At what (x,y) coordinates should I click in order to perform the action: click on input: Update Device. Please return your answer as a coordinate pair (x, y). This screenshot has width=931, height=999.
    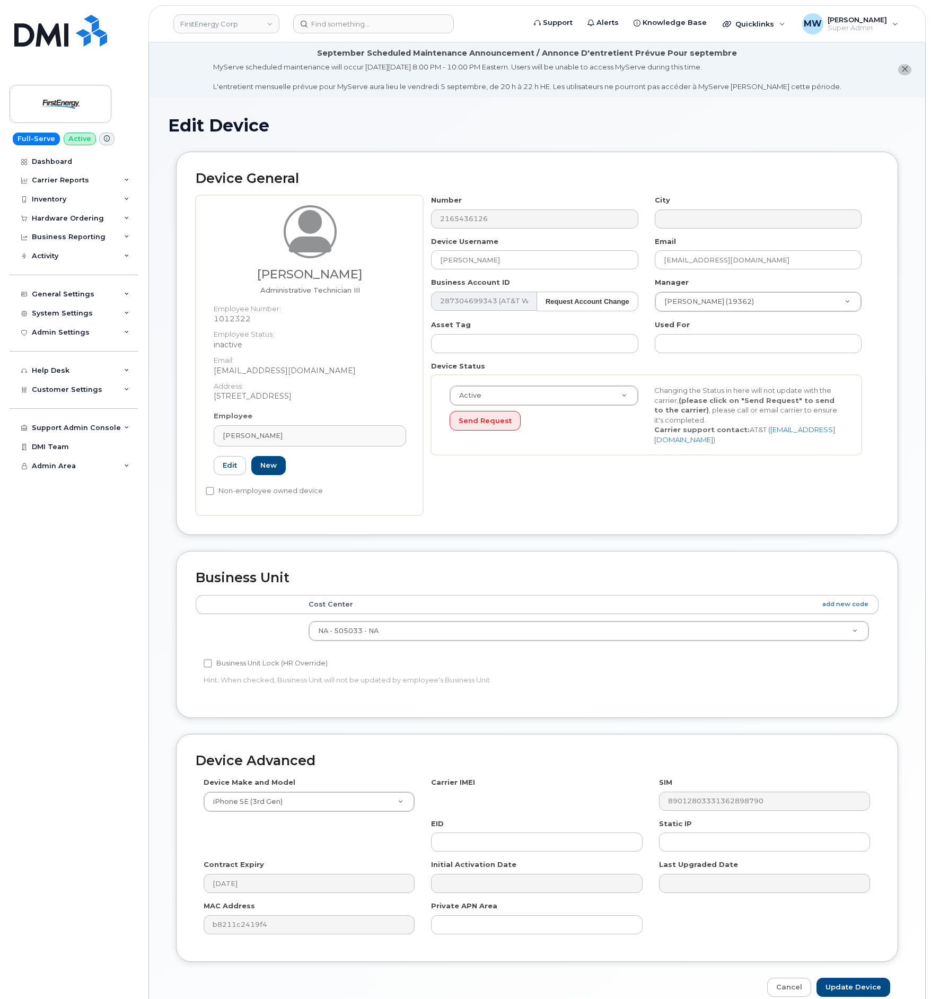
    Looking at the image, I should click on (853, 988).